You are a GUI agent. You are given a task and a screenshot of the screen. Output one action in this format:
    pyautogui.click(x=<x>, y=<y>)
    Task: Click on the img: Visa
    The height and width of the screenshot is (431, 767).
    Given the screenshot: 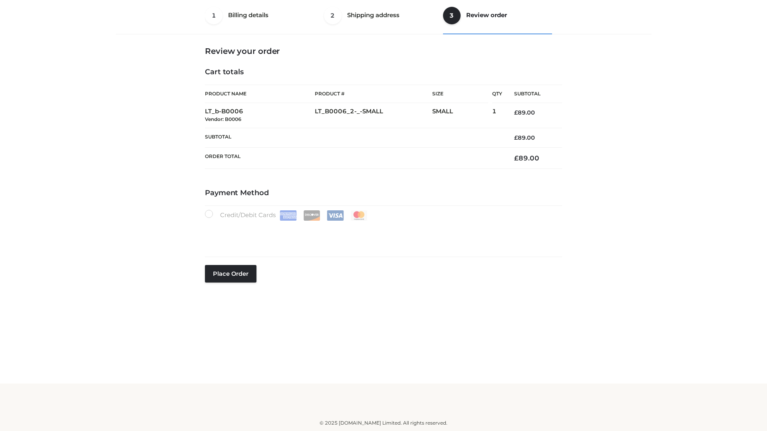 What is the action you would take?
    pyautogui.click(x=335, y=216)
    